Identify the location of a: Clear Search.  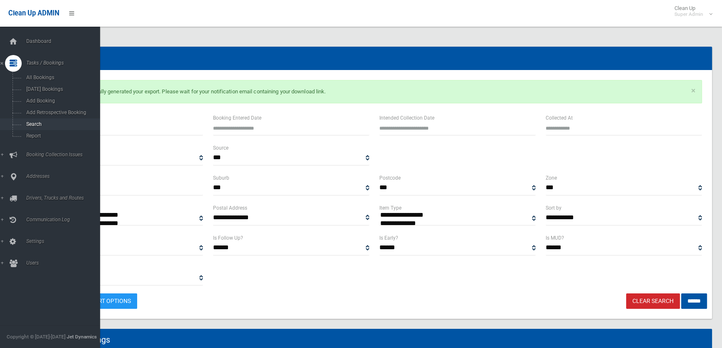
(652, 301).